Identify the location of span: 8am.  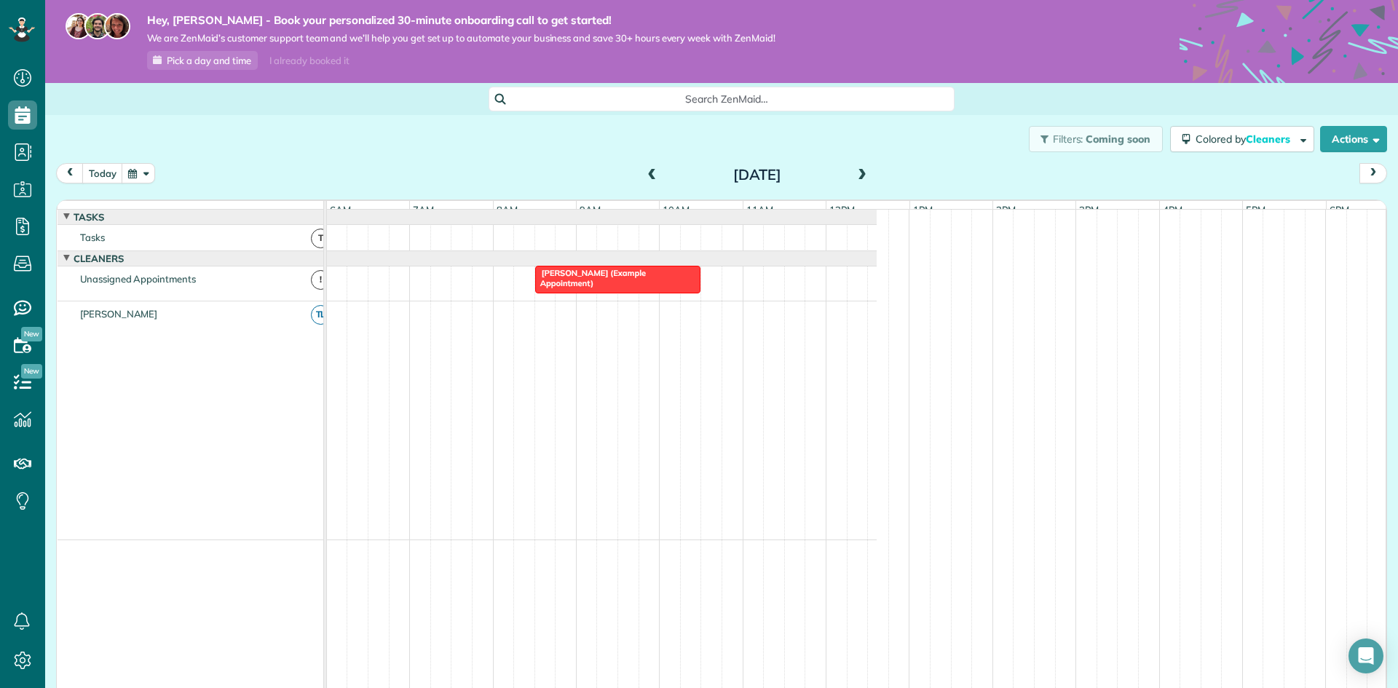
(507, 210).